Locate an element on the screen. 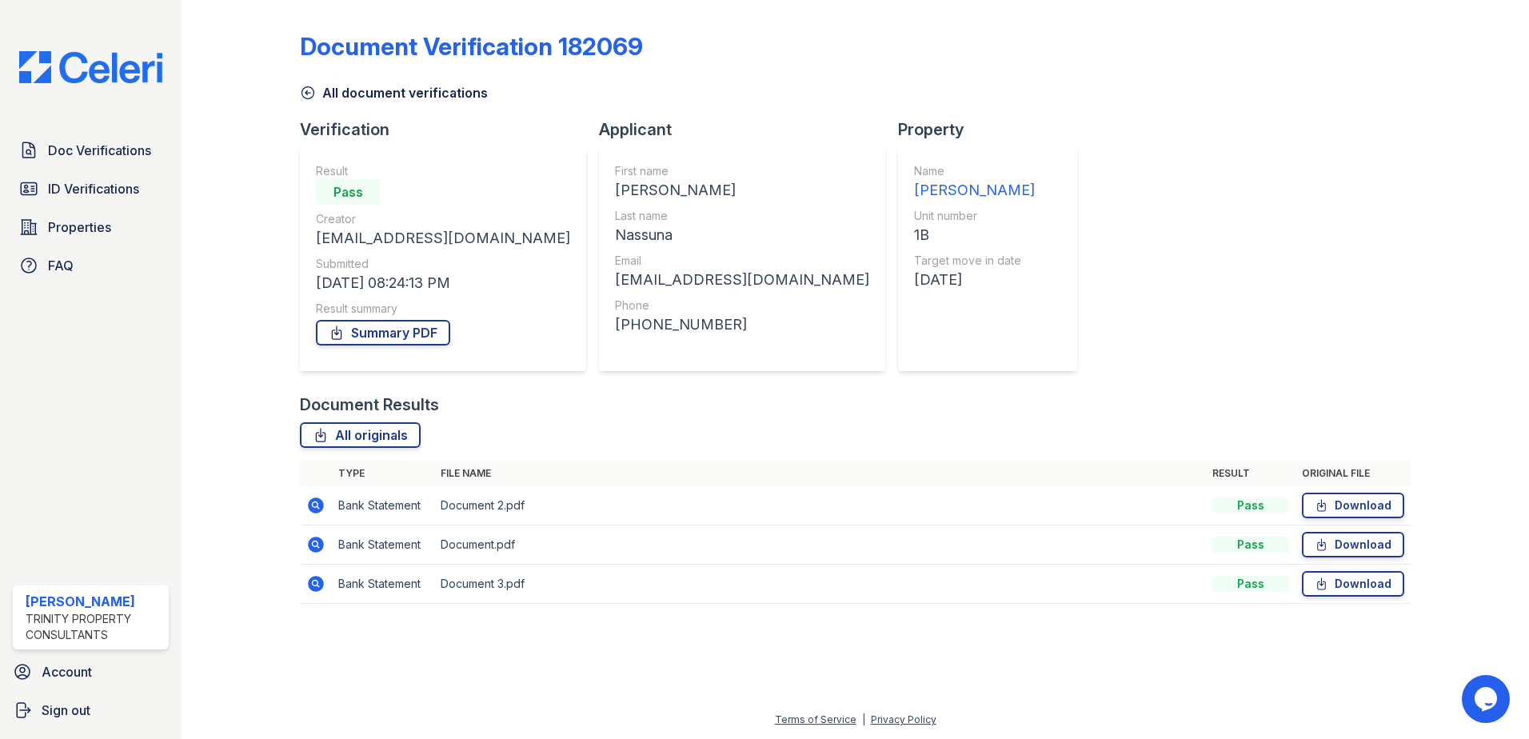  a: Summary PDF is located at coordinates (383, 333).